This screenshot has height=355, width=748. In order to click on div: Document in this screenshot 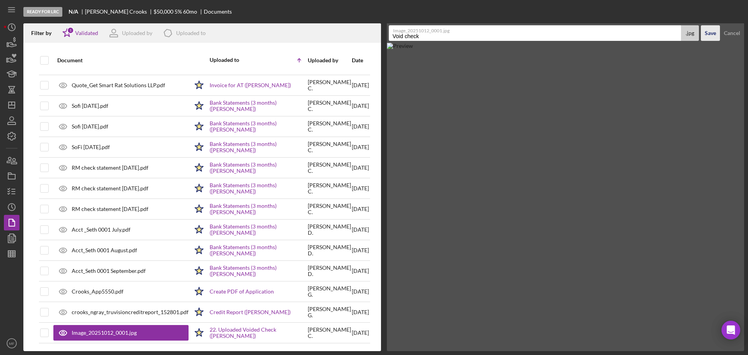, I will do `click(123, 60)`.